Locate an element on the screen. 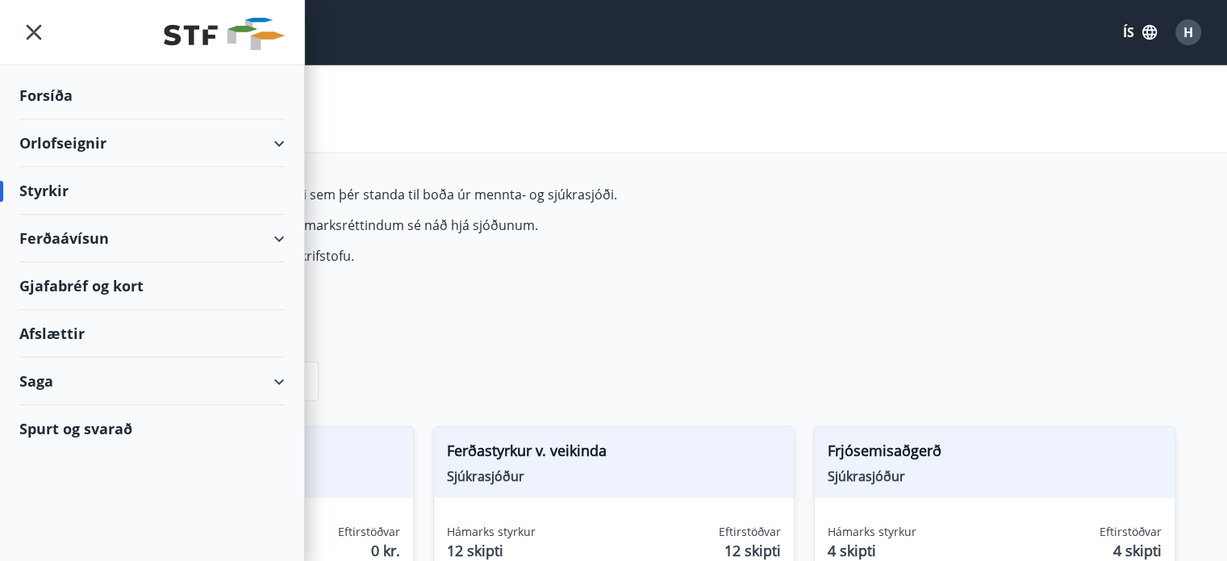  div: Afslættir is located at coordinates (152, 333).